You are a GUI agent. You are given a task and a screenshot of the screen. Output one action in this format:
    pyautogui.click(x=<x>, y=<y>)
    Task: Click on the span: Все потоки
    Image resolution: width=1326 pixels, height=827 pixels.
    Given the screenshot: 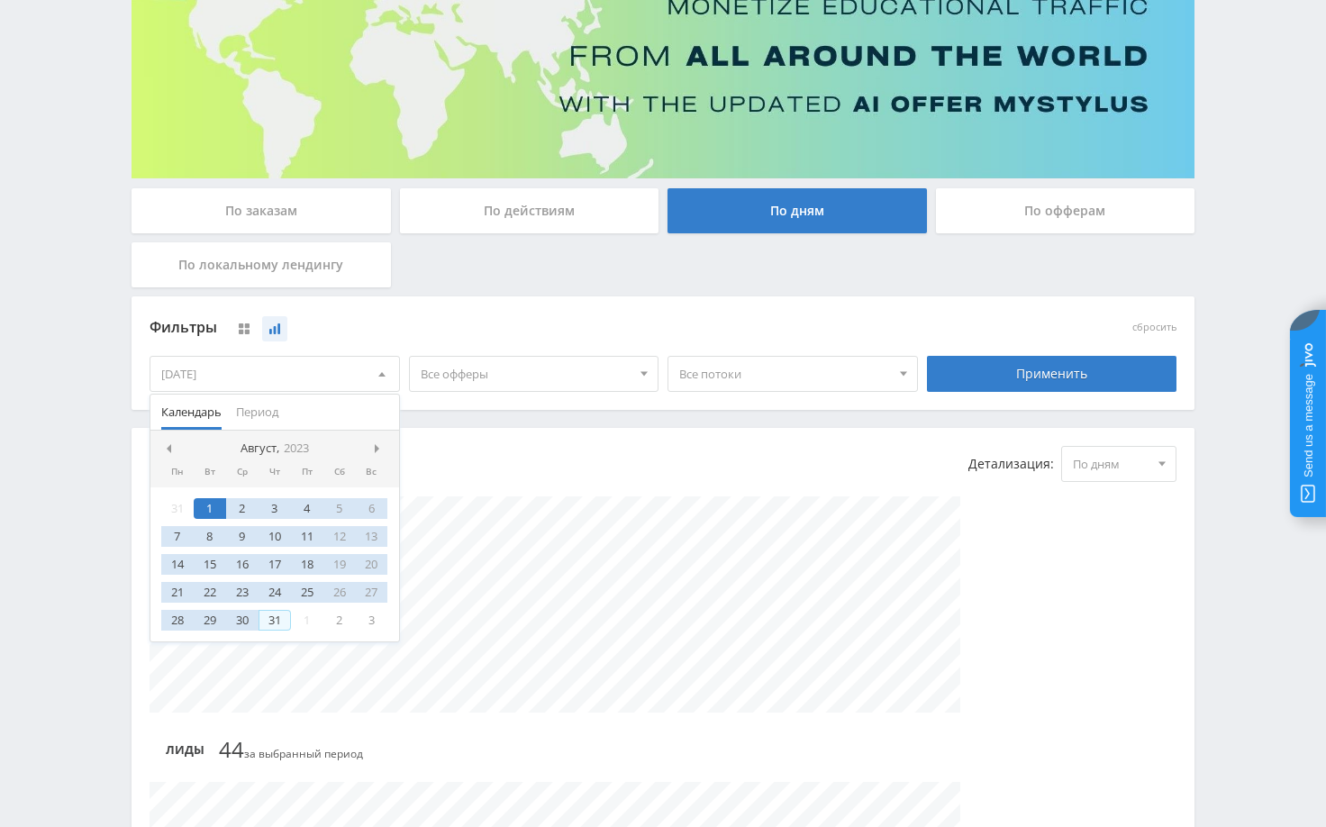 What is the action you would take?
    pyautogui.click(x=785, y=374)
    